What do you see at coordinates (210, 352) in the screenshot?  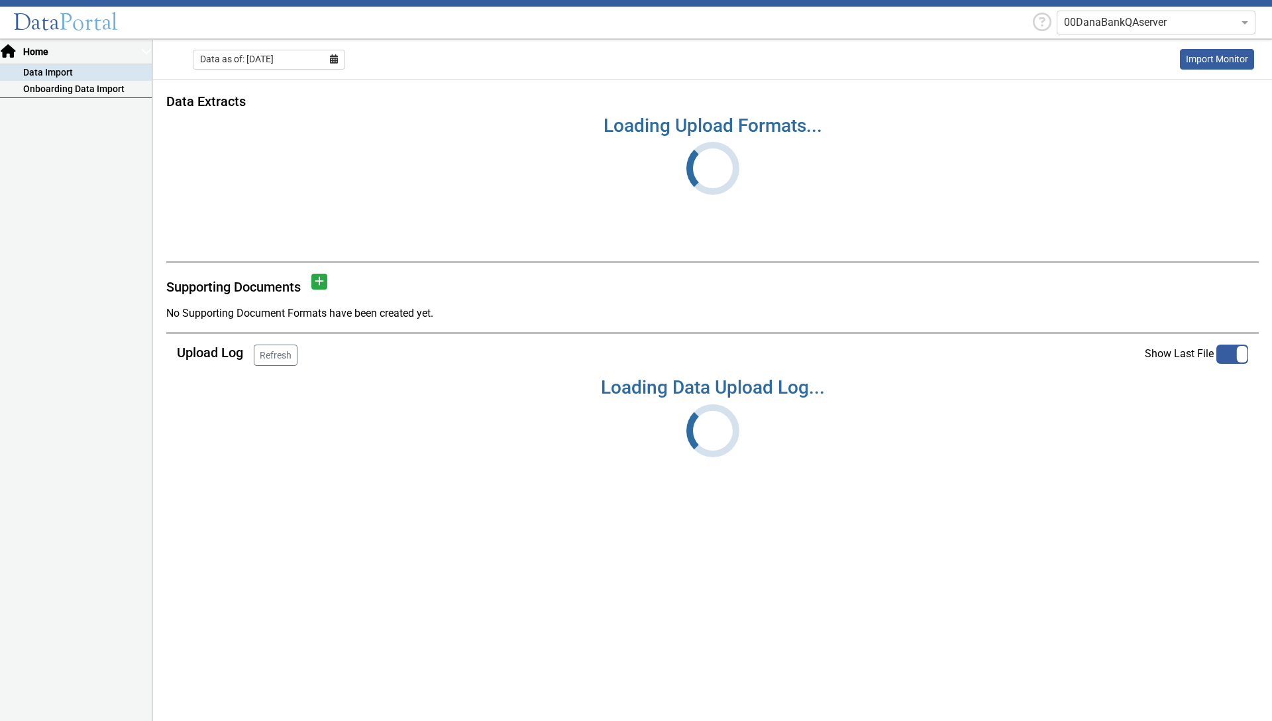 I see `h5: Upload Log` at bounding box center [210, 352].